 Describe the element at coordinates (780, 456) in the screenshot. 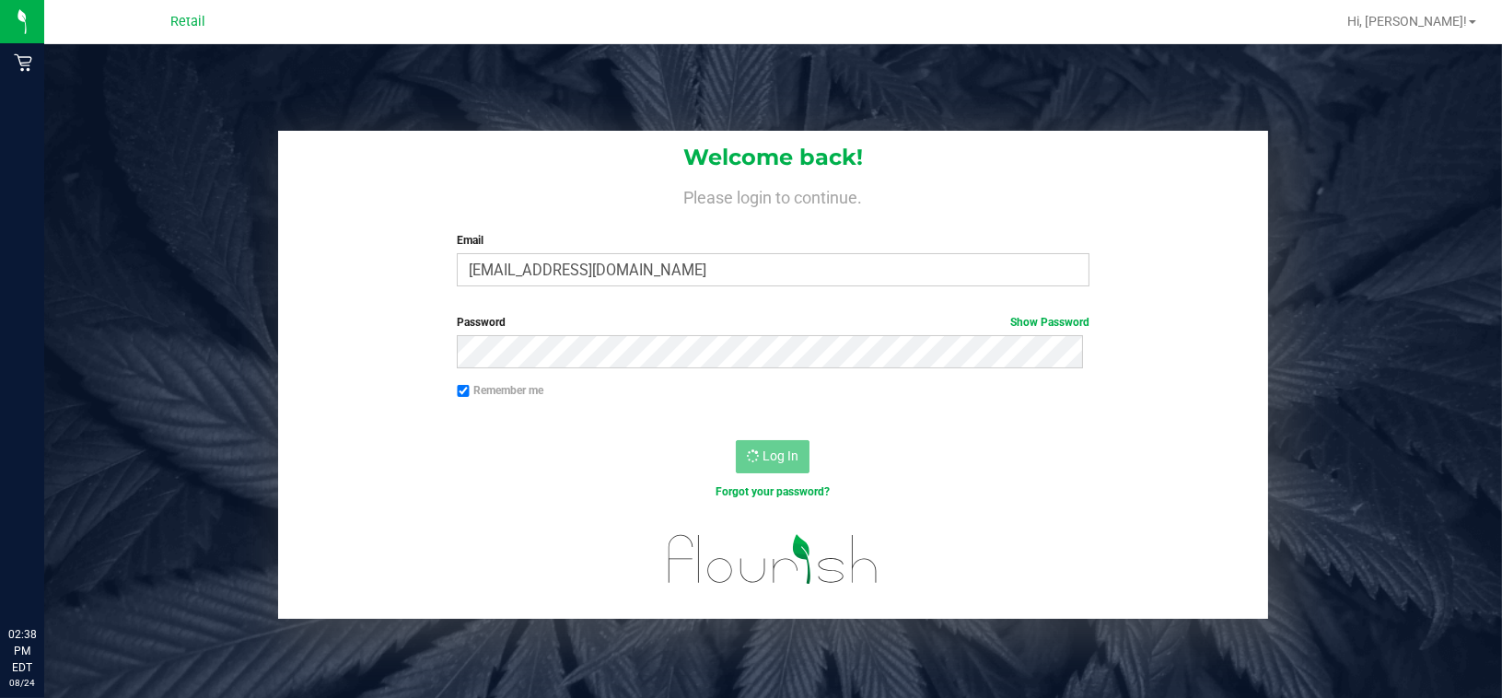

I see `span: Log In` at that location.